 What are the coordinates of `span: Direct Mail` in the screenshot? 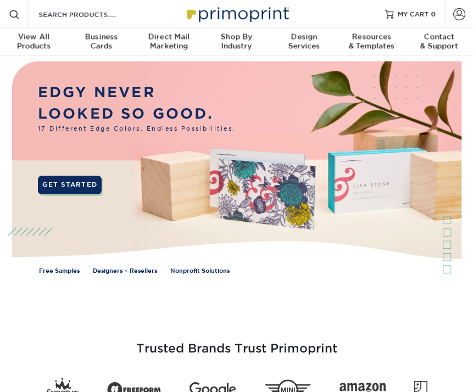 It's located at (169, 37).